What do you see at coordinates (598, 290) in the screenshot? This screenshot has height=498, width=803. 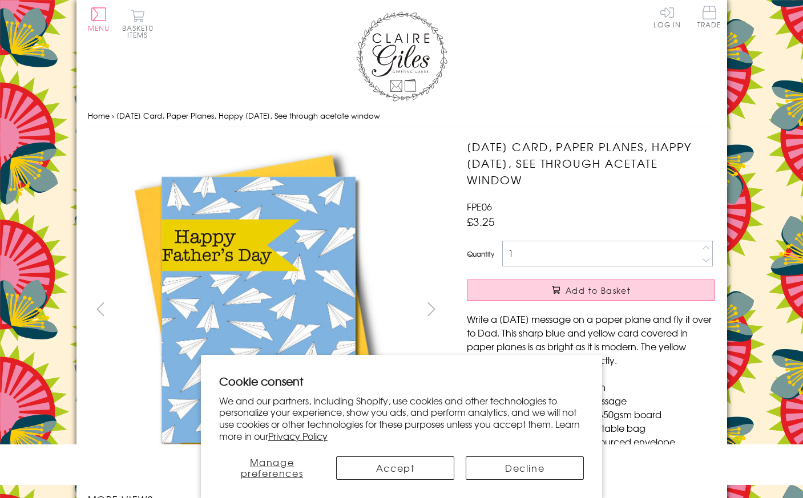 I see `span: Add to Basket` at bounding box center [598, 290].